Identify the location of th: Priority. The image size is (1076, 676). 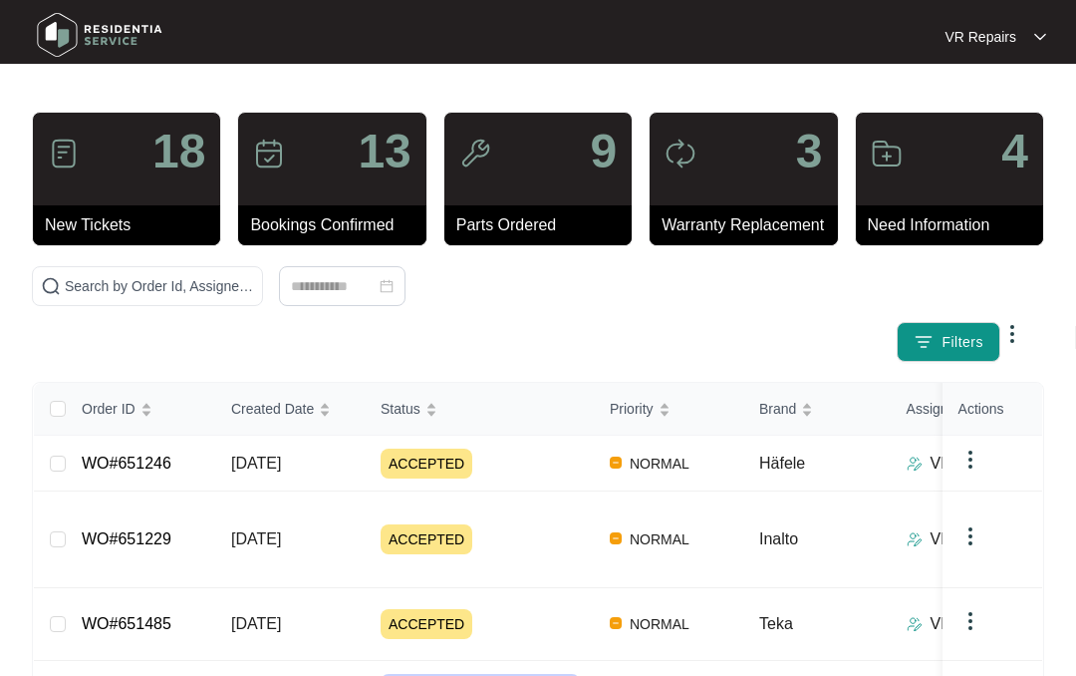
(669, 409).